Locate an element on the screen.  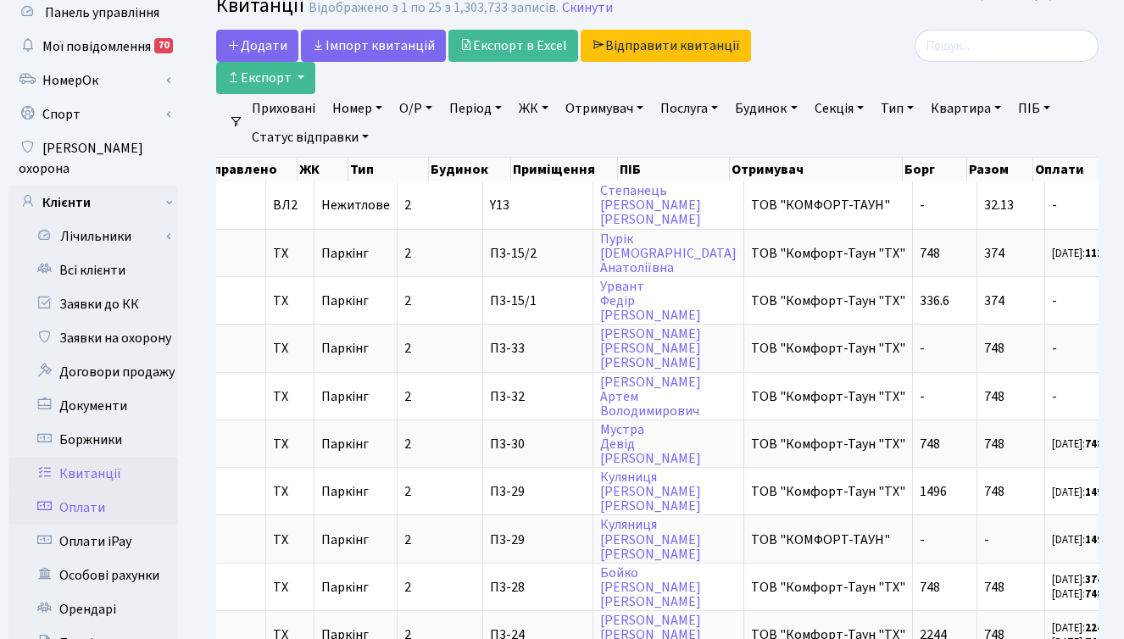
a: Боржники is located at coordinates (93, 440).